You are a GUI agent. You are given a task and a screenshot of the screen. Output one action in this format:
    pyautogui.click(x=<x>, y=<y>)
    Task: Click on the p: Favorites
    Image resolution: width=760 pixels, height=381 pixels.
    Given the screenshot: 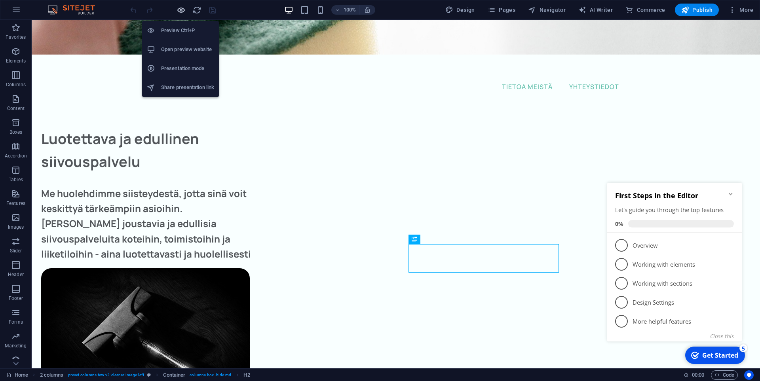 What is the action you would take?
    pyautogui.click(x=15, y=37)
    